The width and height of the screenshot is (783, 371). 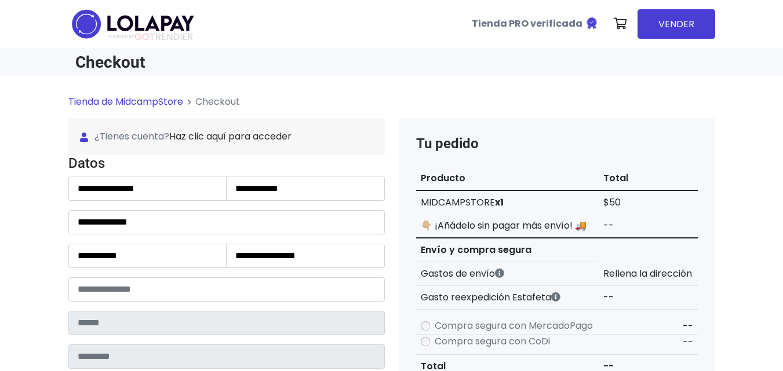 What do you see at coordinates (392, 107) in the screenshot?
I see `nav: breadcrumb` at bounding box center [392, 107].